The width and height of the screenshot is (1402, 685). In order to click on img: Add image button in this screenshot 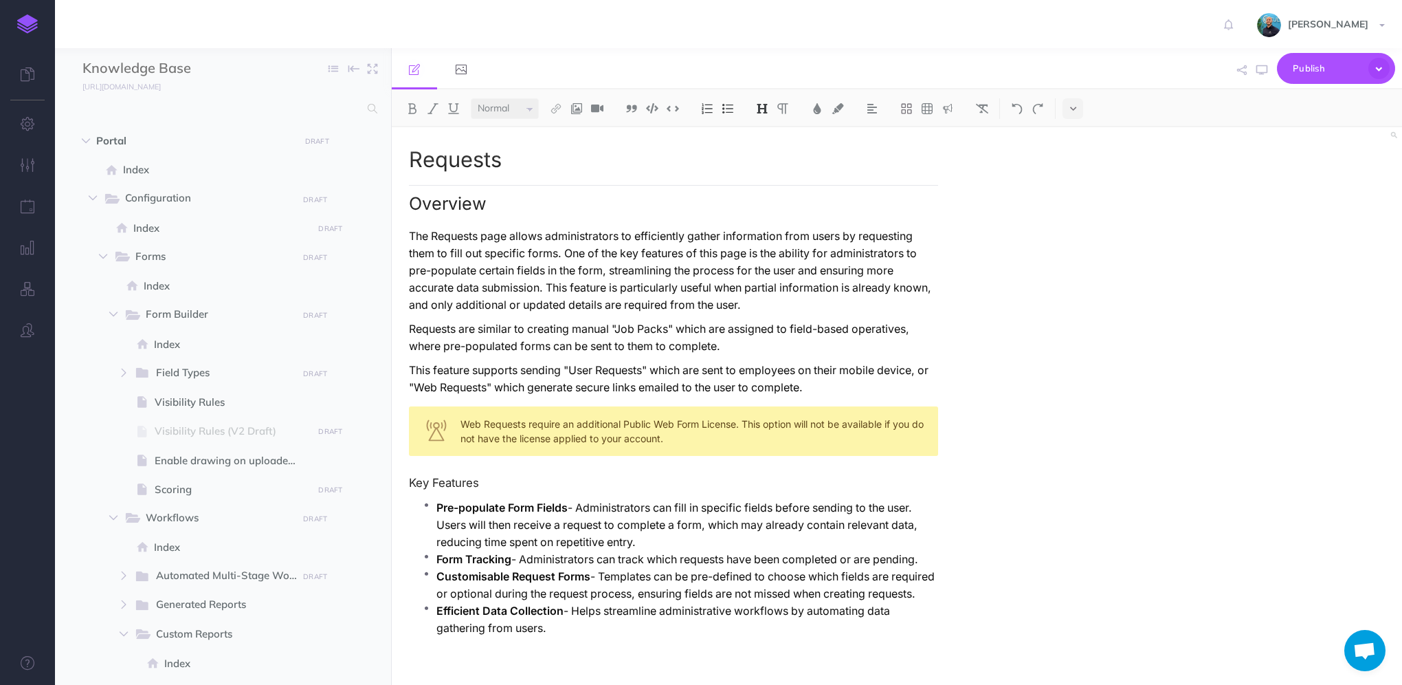, I will do `click(577, 109)`.